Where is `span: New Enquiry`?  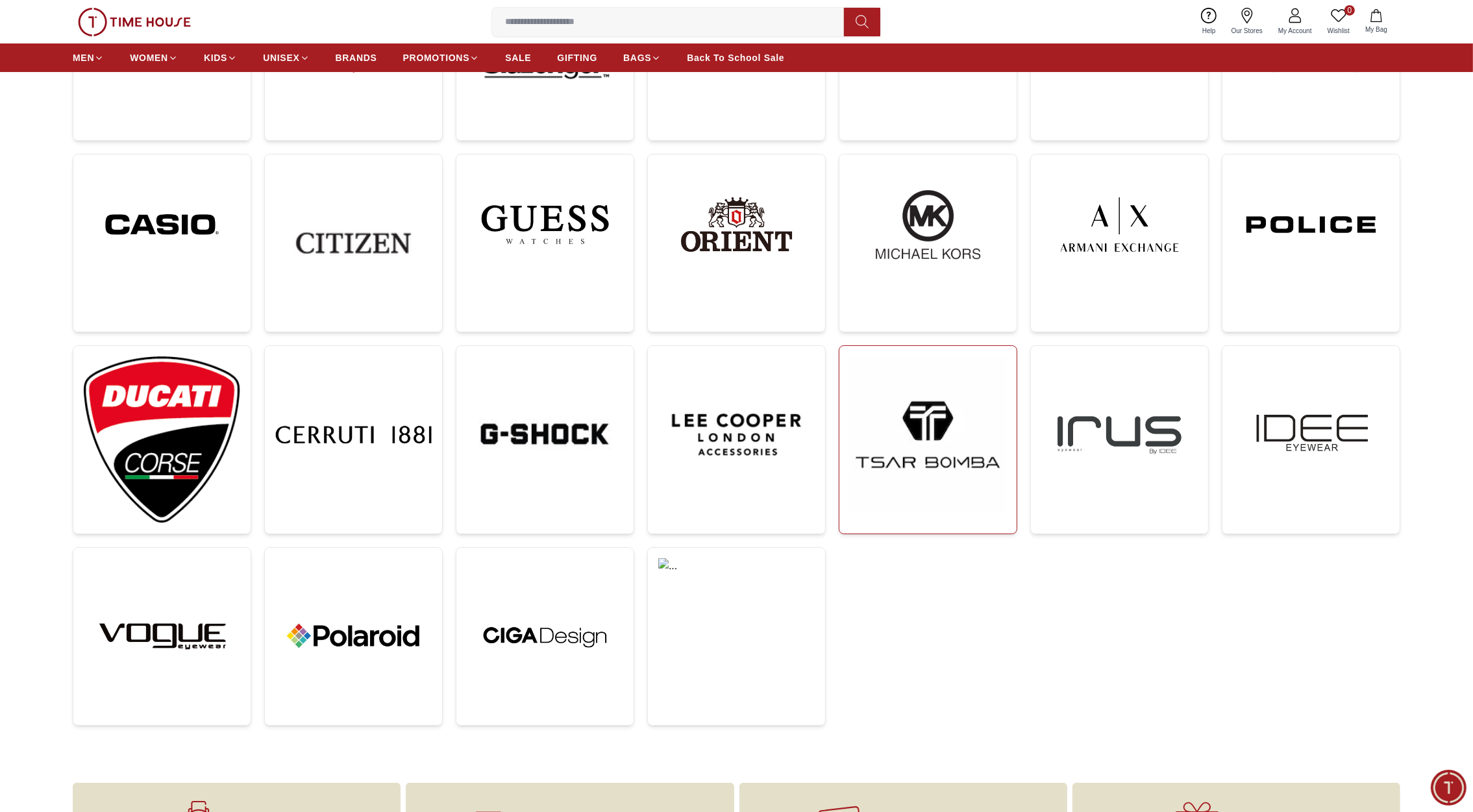 span: New Enquiry is located at coordinates (70, 347).